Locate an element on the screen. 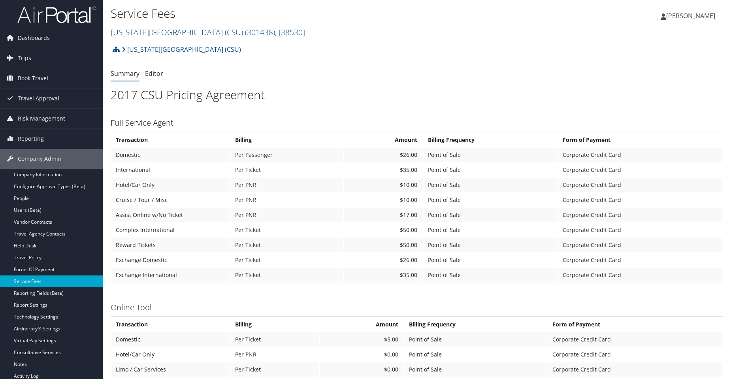 The image size is (731, 379). td: $5.00 is located at coordinates (362, 339).